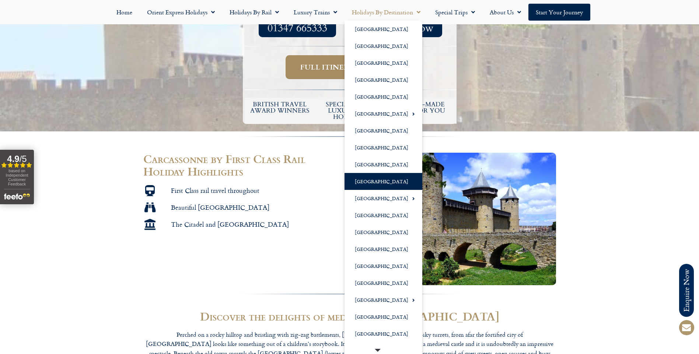  Describe the element at coordinates (181, 12) in the screenshot. I see `a: Orient Express Holidays` at that location.